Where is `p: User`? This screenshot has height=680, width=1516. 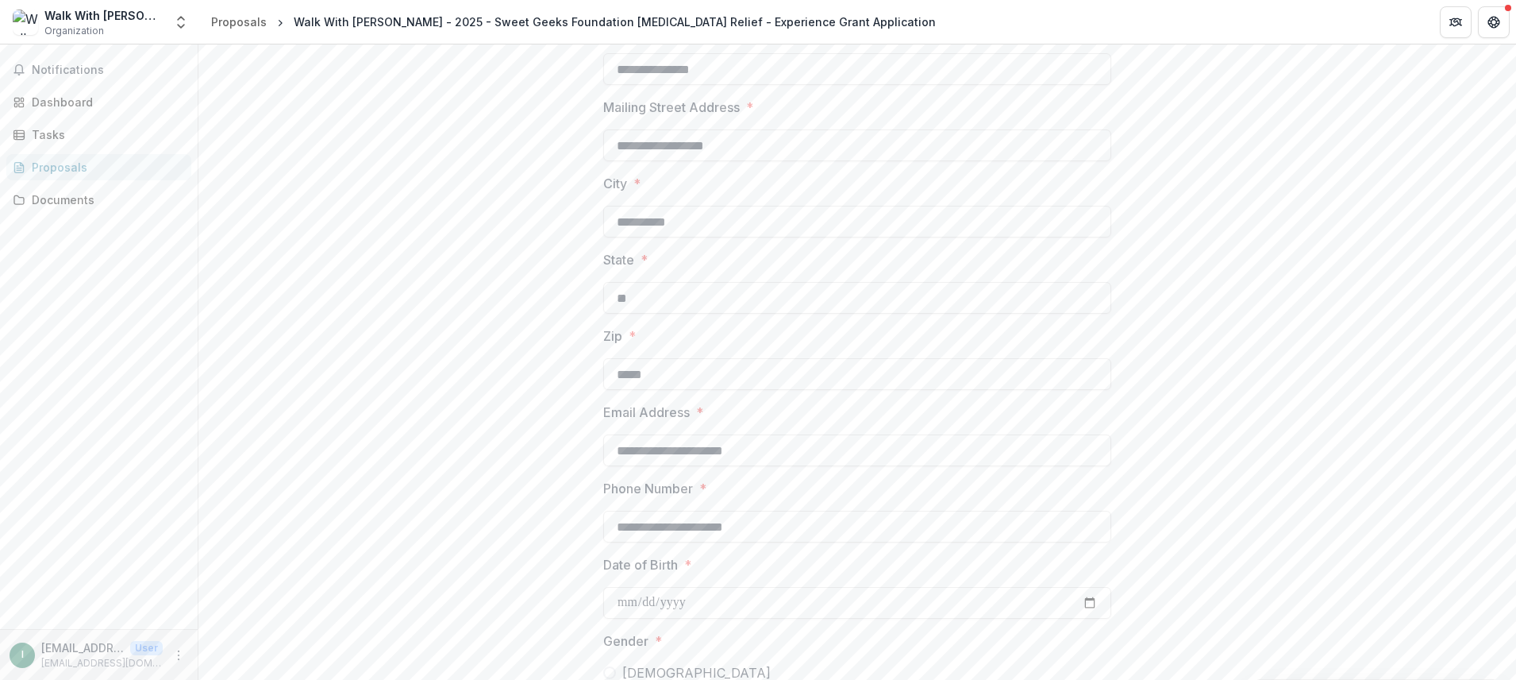
p: User is located at coordinates (146, 648).